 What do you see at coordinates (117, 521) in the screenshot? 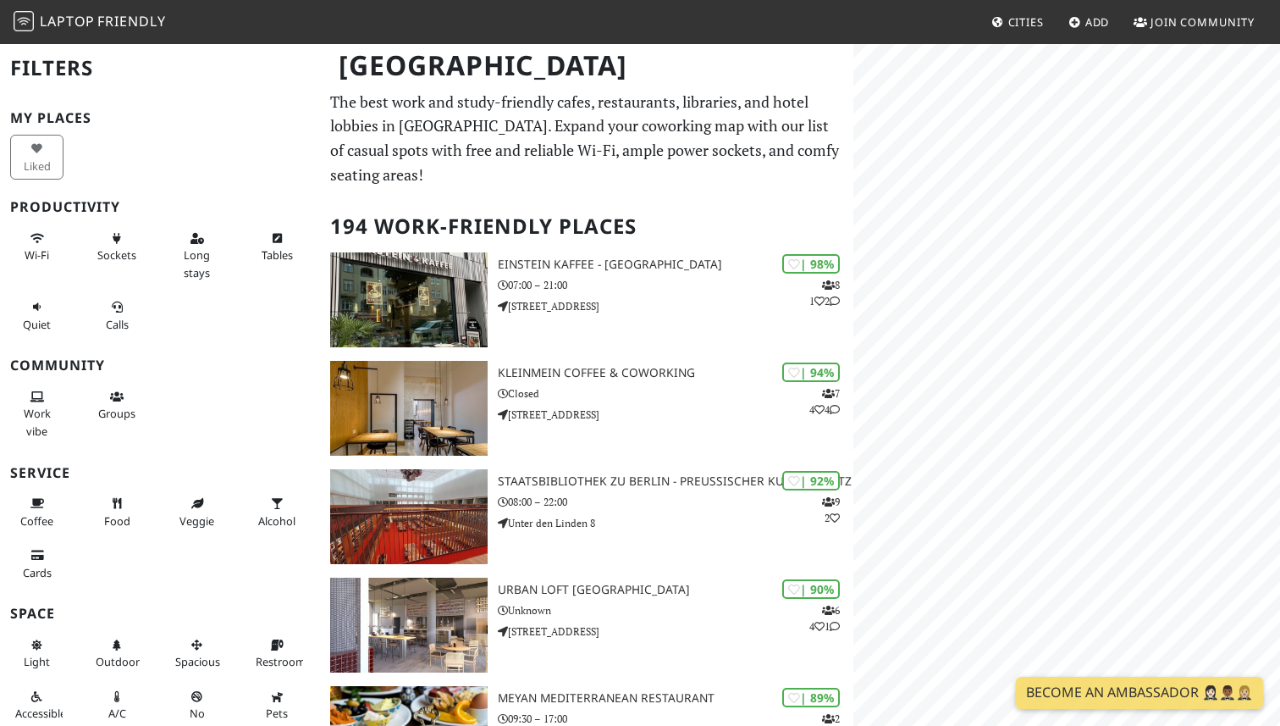
I see `span: Food` at bounding box center [117, 521].